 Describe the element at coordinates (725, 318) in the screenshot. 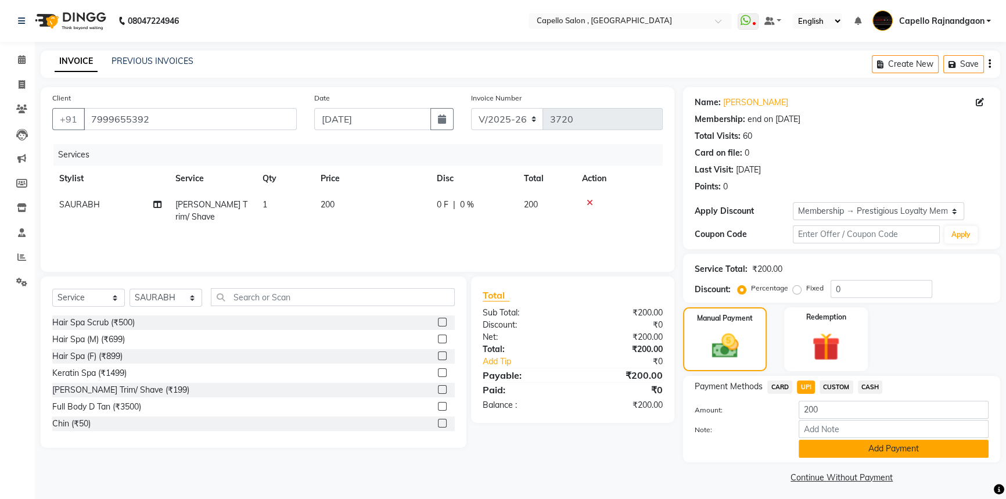

I see `label: Manual Payment` at that location.